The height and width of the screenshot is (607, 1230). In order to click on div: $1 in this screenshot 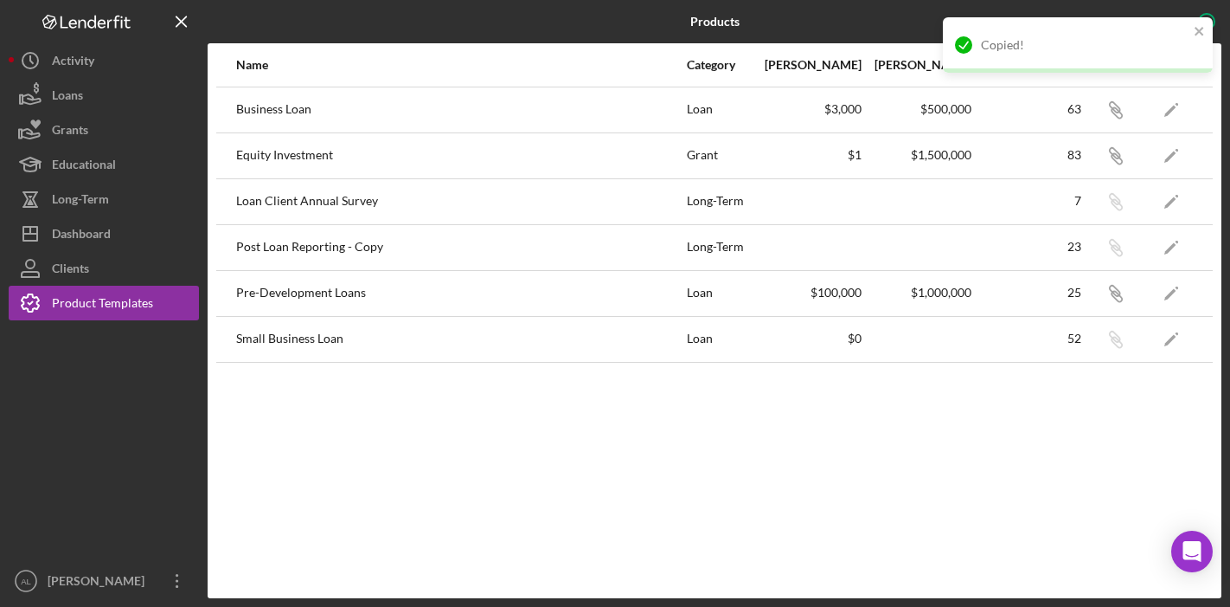, I will do `click(807, 155)`.